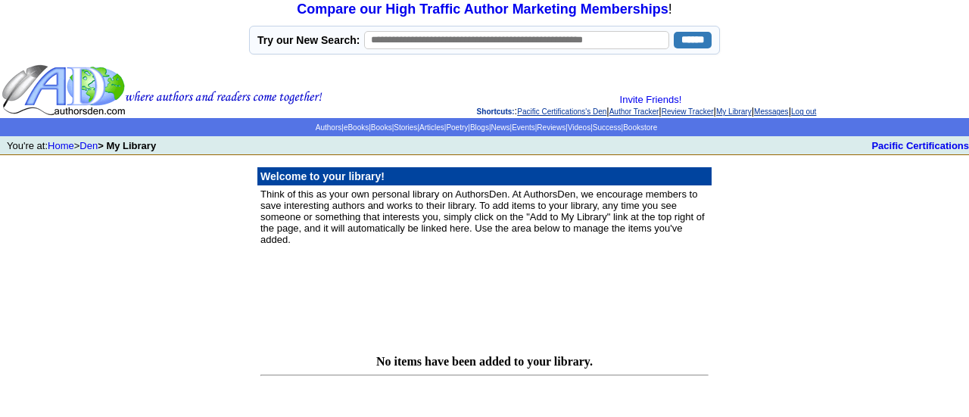 The image size is (969, 417). I want to click on a: Events, so click(523, 127).